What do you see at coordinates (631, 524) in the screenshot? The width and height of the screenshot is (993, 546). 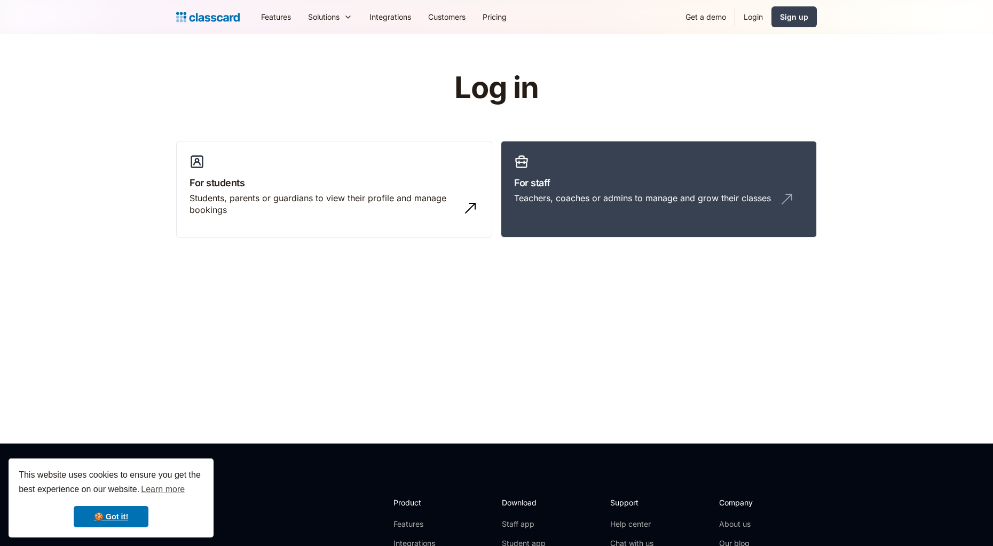 I see `a: Help center` at bounding box center [631, 524].